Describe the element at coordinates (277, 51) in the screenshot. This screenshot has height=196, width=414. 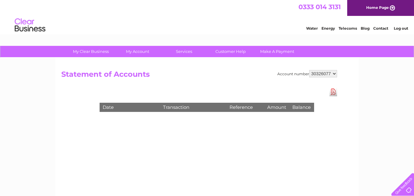
I see `a: Make A Payment` at that location.